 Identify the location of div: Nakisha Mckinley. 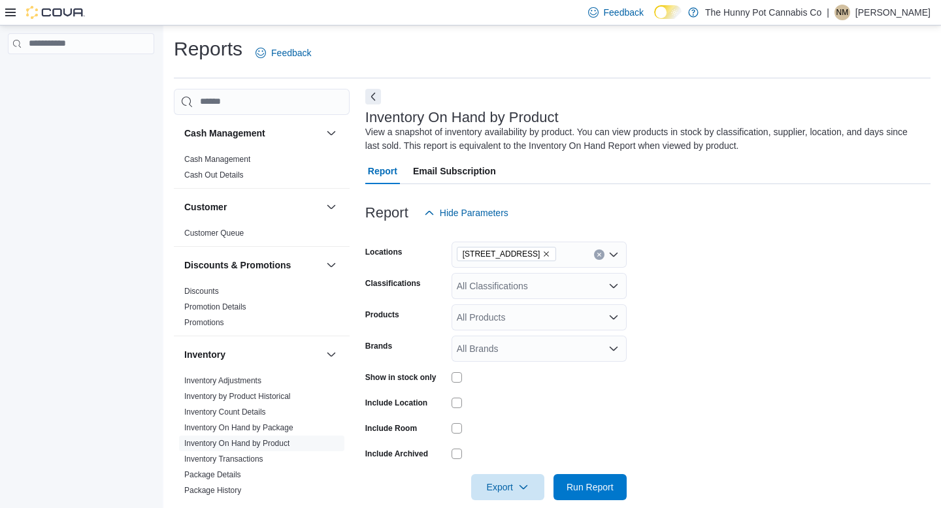
(842, 12).